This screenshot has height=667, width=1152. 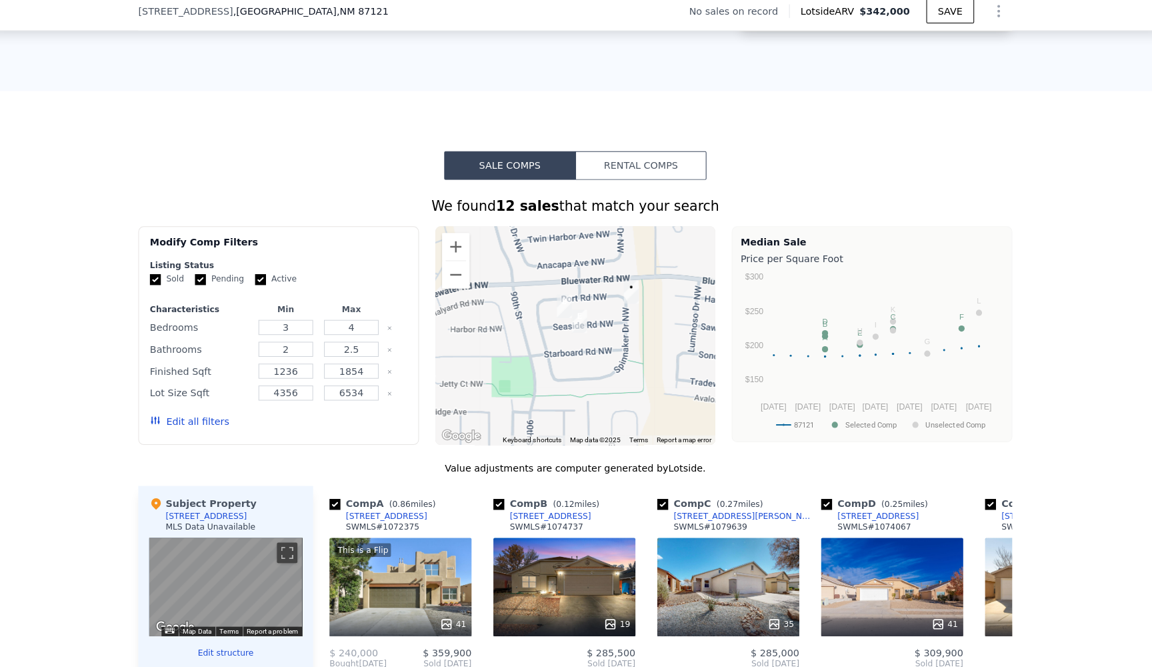 I want to click on text: I, so click(x=869, y=325).